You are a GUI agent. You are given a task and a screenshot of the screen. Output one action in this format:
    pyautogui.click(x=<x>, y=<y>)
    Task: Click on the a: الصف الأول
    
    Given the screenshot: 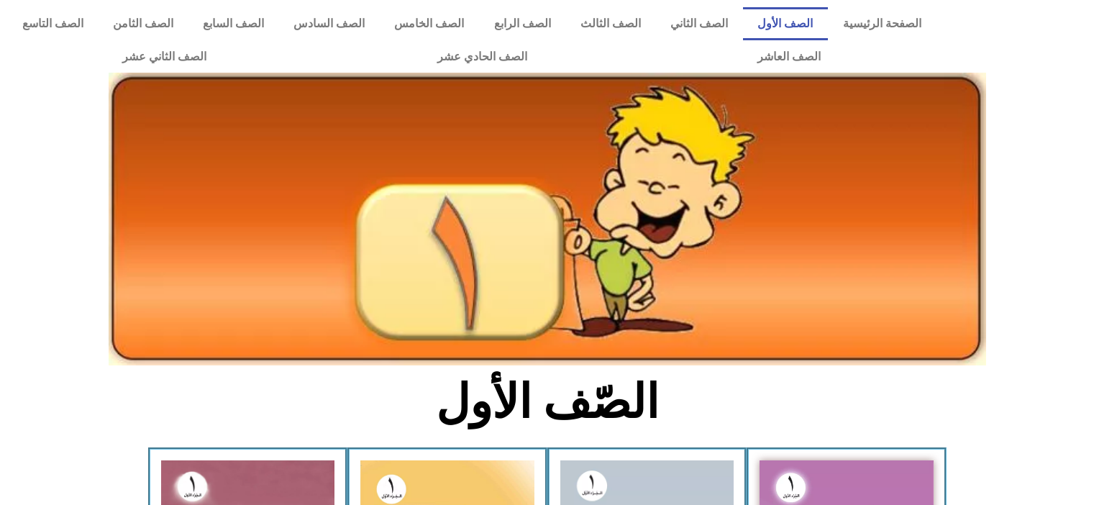 What is the action you would take?
    pyautogui.click(x=785, y=24)
    